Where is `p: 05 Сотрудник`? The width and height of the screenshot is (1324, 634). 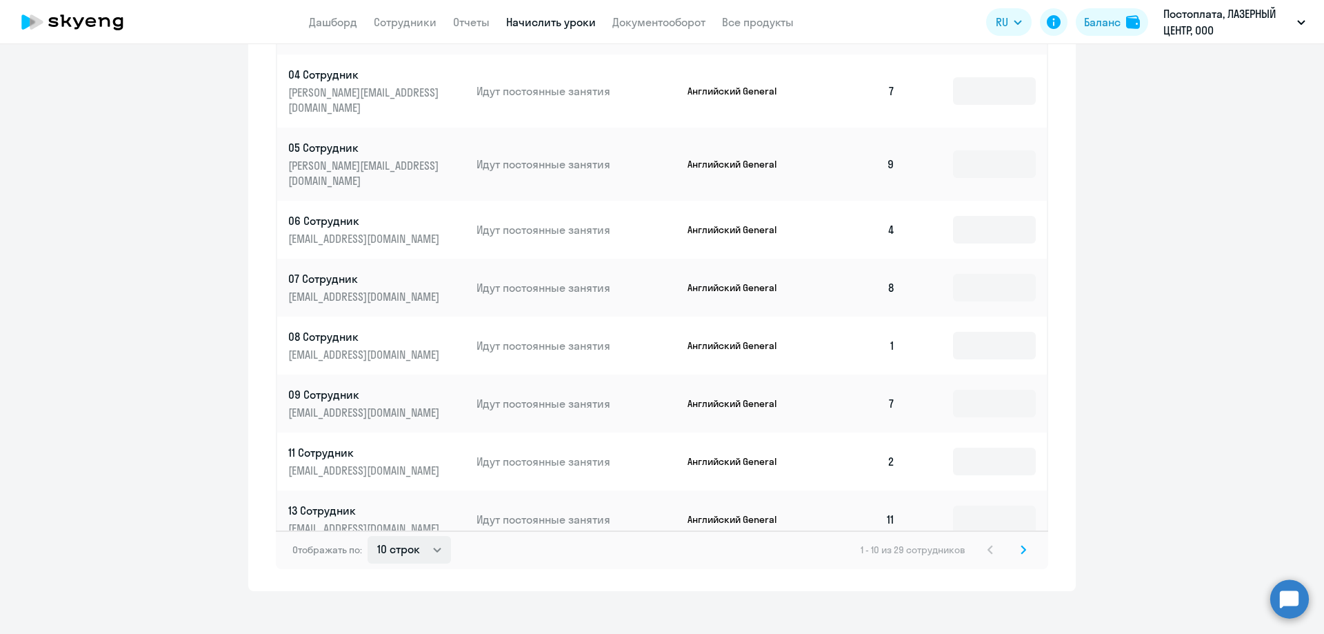
p: 05 Сотрудник is located at coordinates (366, 148).